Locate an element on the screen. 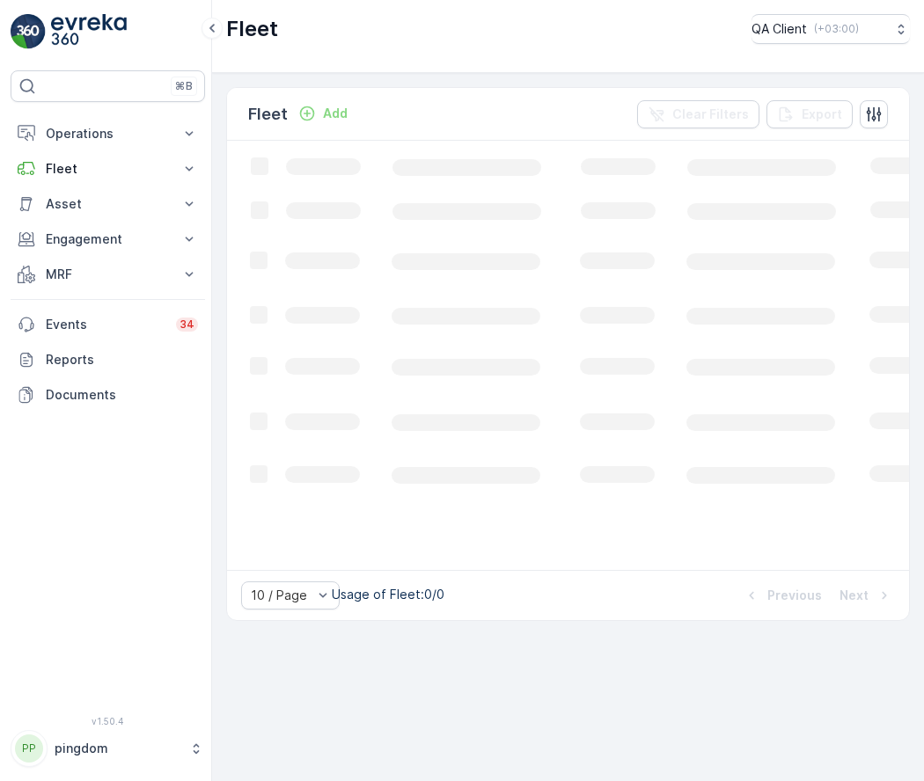  button: Next is located at coordinates (866, 596).